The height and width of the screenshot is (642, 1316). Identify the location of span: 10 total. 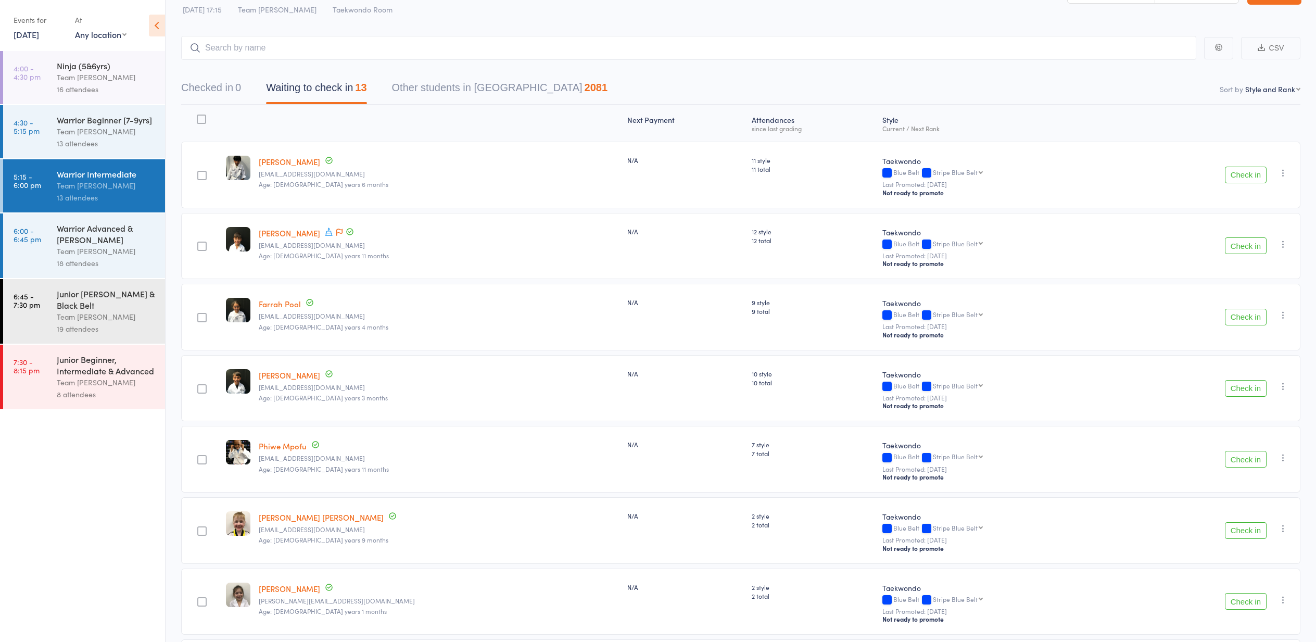
(813, 382).